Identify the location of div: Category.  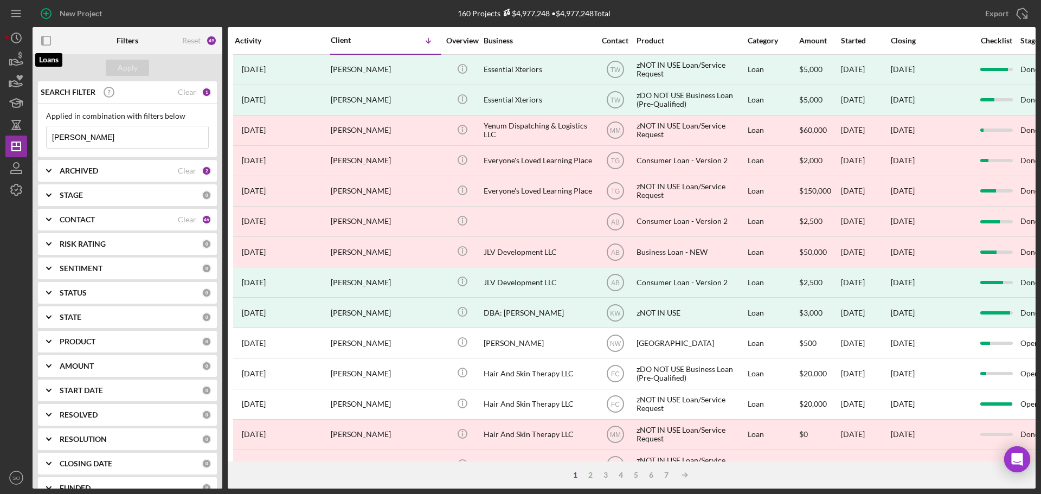
(772, 41).